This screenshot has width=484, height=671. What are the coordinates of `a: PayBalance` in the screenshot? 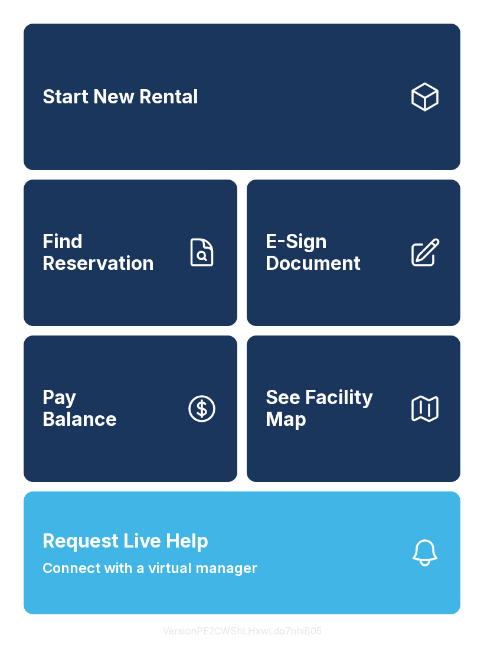 It's located at (131, 409).